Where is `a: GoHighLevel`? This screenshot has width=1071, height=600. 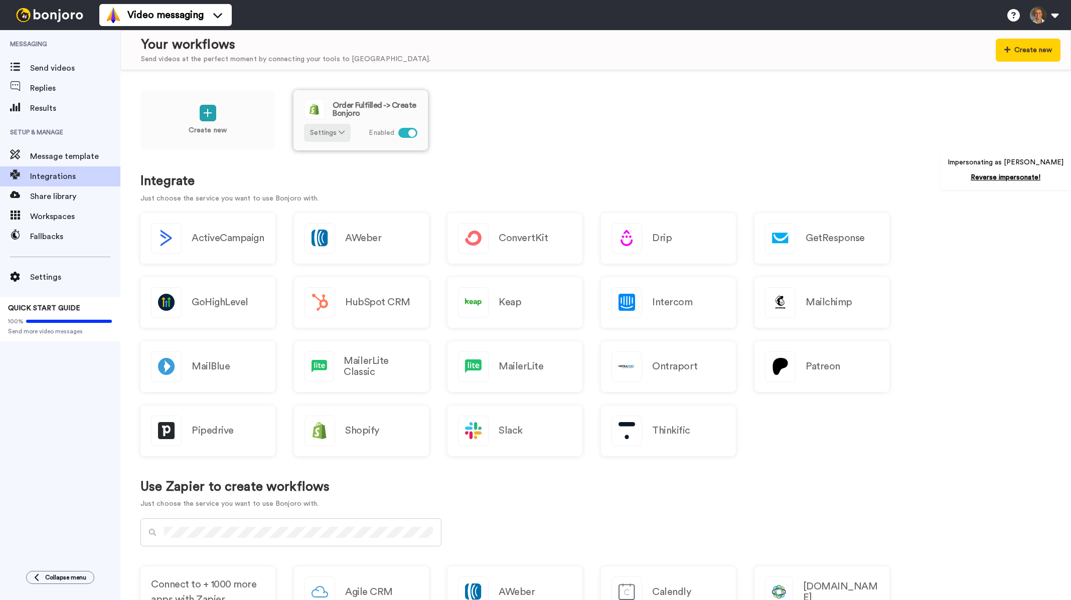 a: GoHighLevel is located at coordinates (208, 302).